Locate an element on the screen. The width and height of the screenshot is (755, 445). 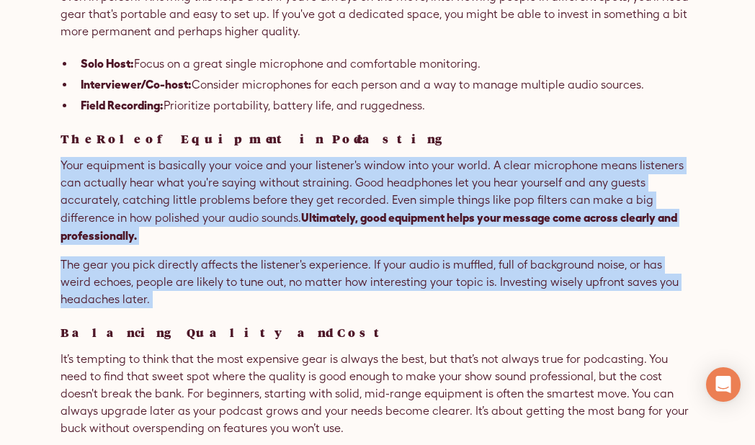
li: Focus on a great single microphone and comfortable monitoring. is located at coordinates (385, 63).